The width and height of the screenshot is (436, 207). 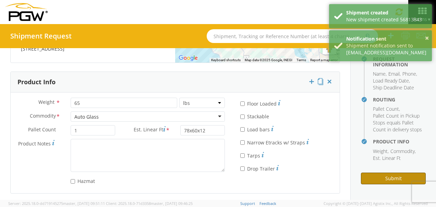 What do you see at coordinates (243, 155) in the screenshot?
I see `input: Tarps` at bounding box center [243, 155].